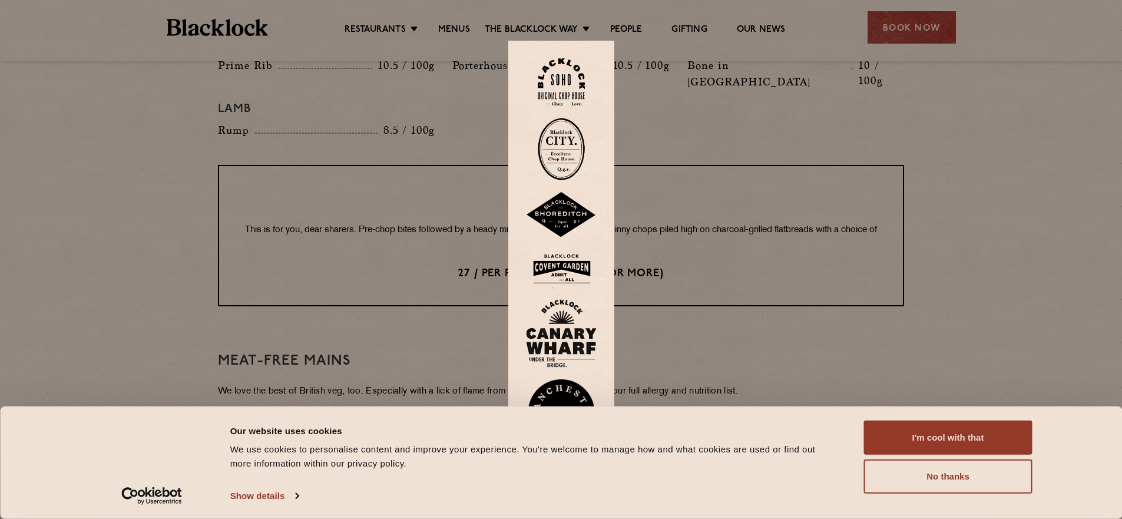  I want to click on a: Show details, so click(264, 496).